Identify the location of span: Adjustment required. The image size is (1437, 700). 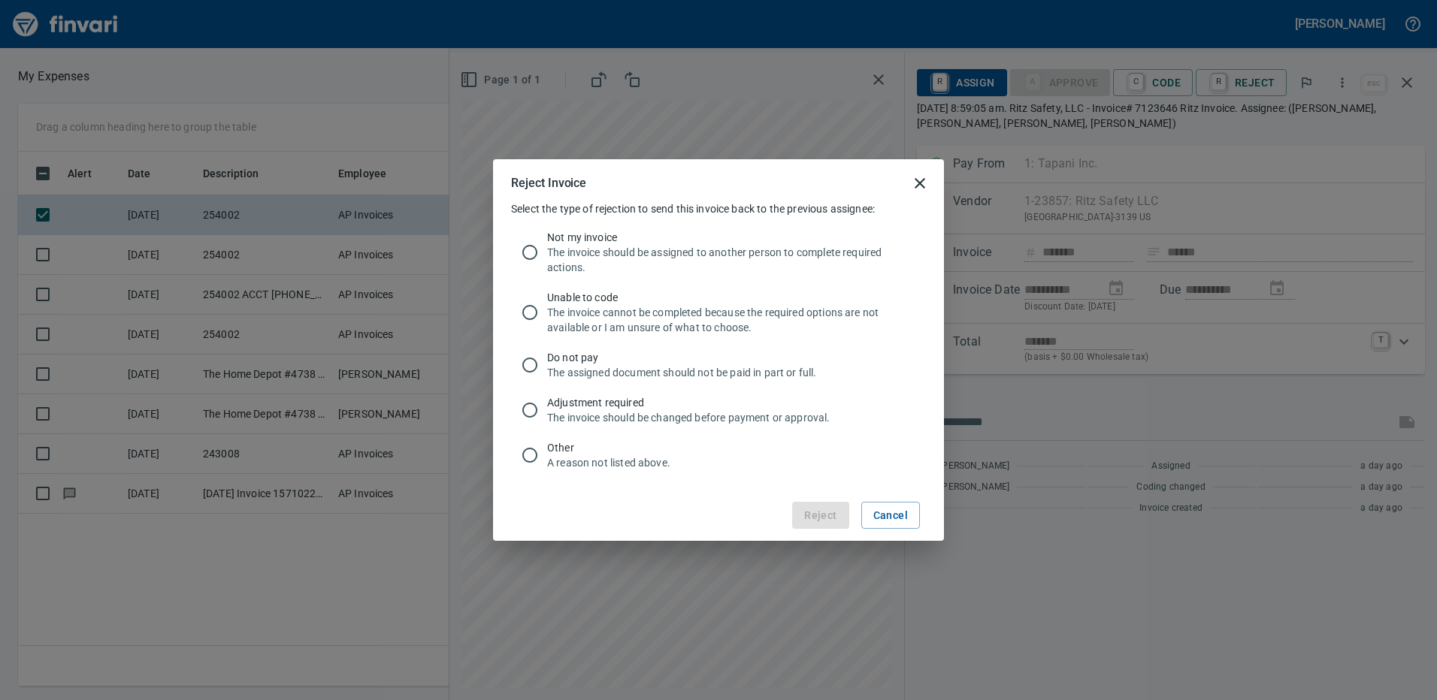
(730, 403).